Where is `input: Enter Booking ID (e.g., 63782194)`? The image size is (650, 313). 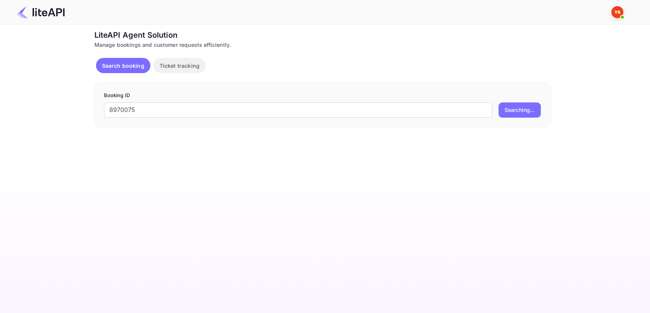
input: Enter Booking ID (e.g., 63782194) is located at coordinates (298, 110).